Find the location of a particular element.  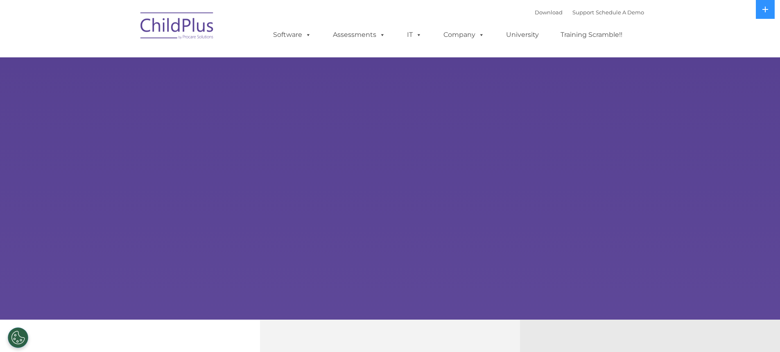

img: ChildPlus by Procare Solutions is located at coordinates (177, 27).